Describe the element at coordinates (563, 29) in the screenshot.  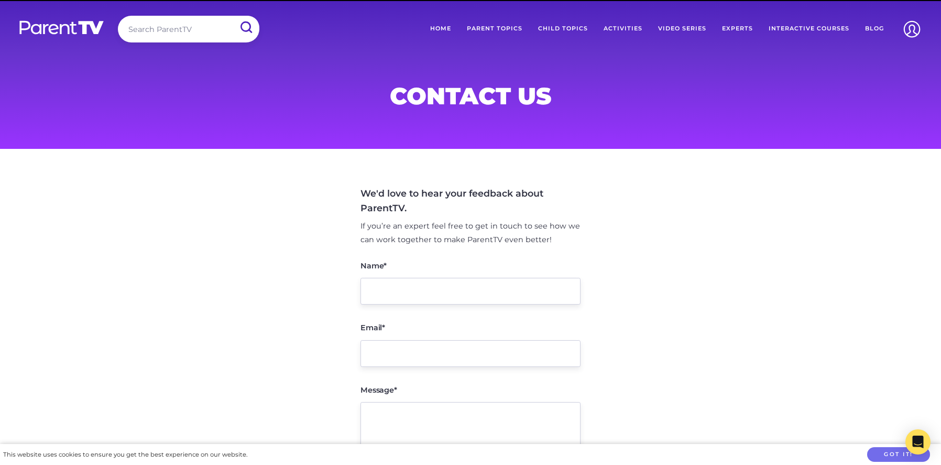
I see `a: Child Topics` at that location.